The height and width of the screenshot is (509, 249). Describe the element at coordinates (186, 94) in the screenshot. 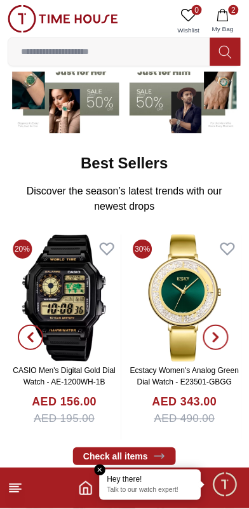

I see `a: Men's Watches Banner` at that location.